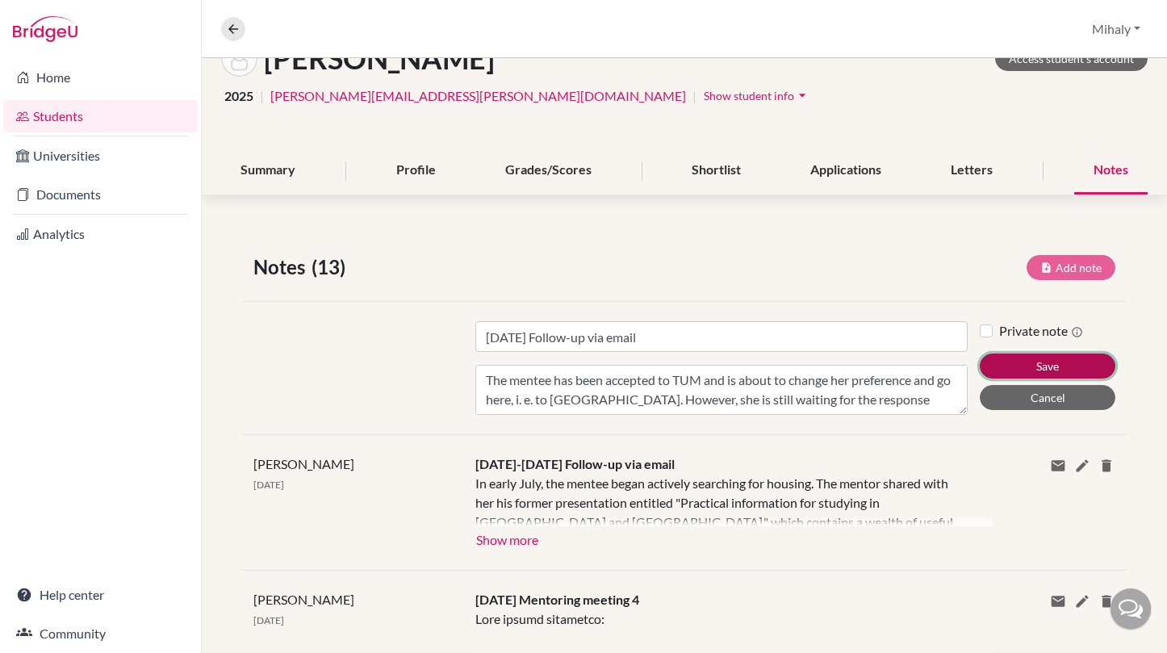  I want to click on div: Grades/Scores, so click(548, 170).